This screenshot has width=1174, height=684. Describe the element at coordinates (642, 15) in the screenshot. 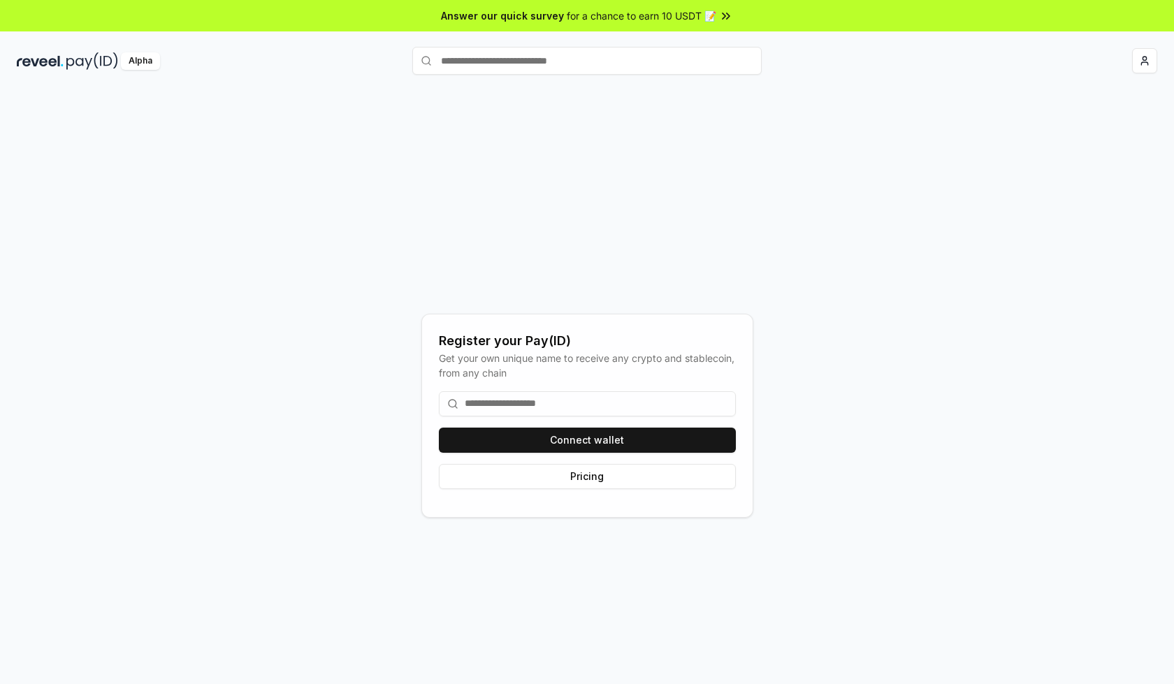

I see `span: for a chance to earn 10 USDT 📝` at that location.